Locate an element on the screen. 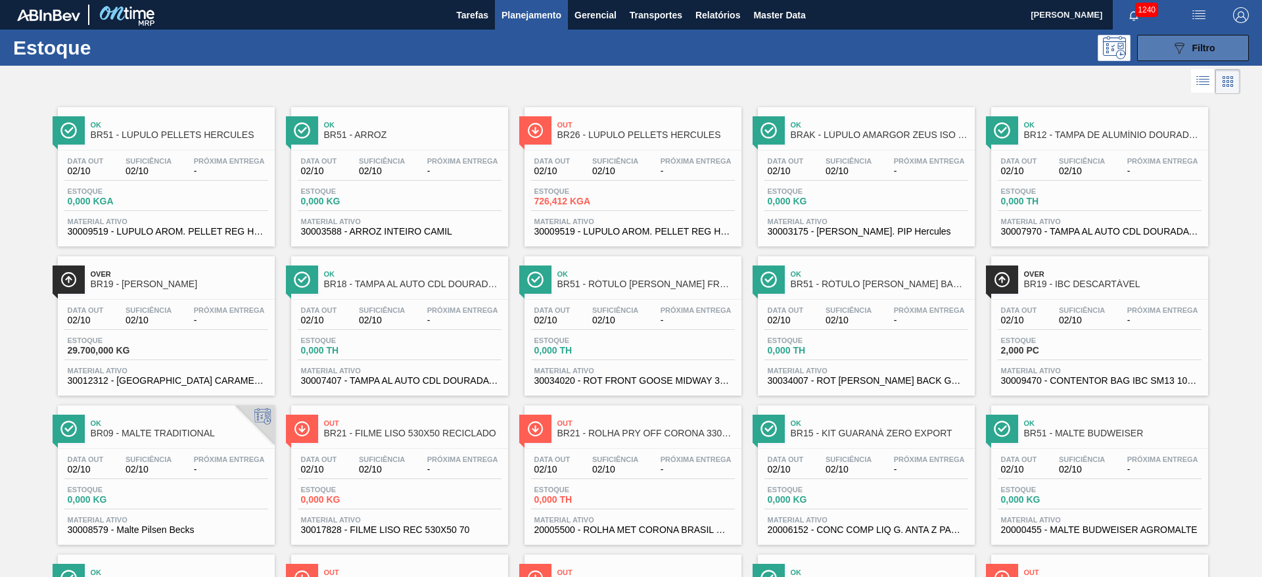 The width and height of the screenshot is (1262, 577). img: Logout is located at coordinates (1241, 15).